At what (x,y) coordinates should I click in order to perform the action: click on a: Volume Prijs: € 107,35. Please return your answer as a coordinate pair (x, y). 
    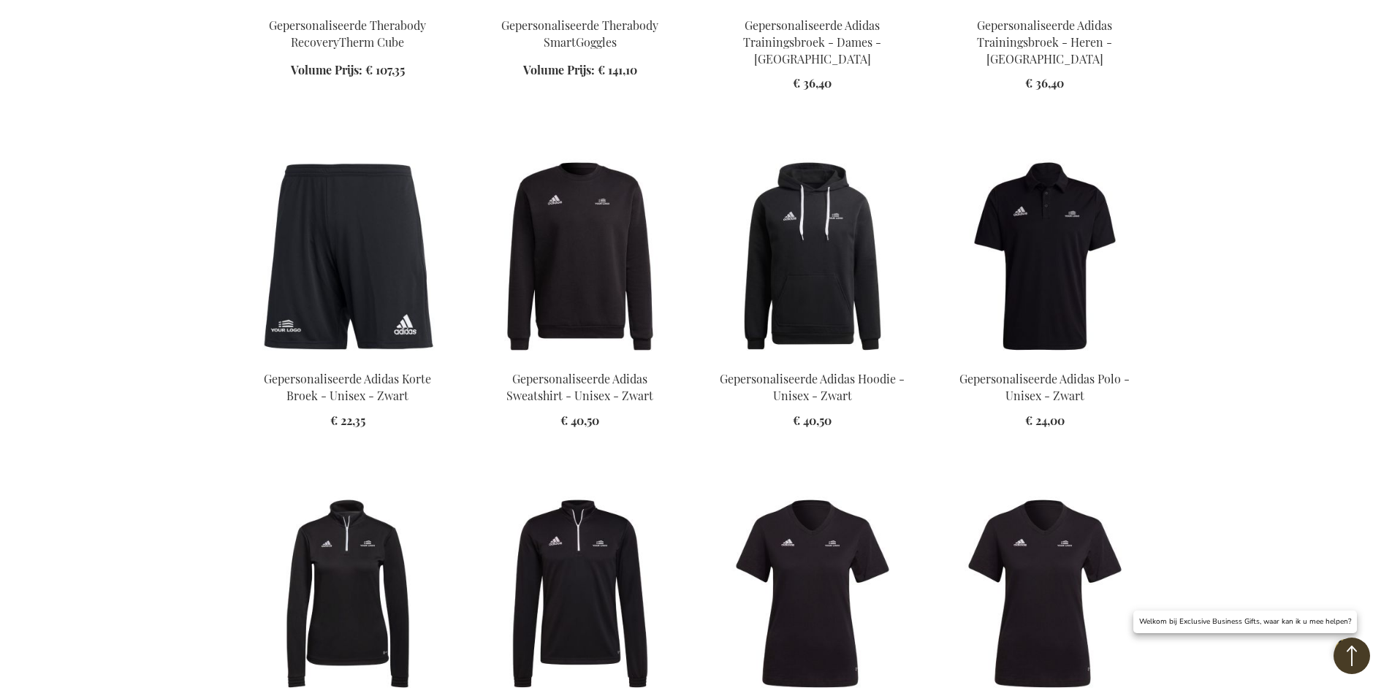
    Looking at the image, I should click on (348, 70).